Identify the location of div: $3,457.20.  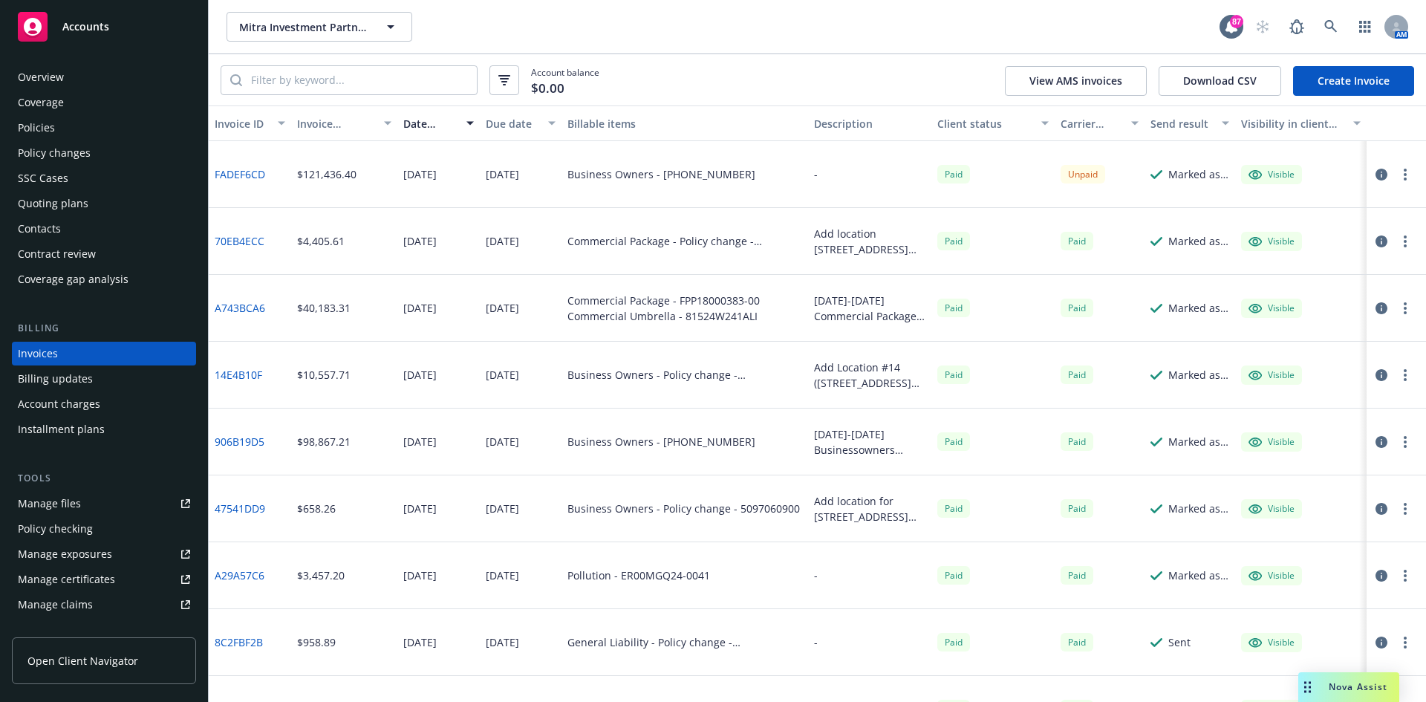
(321, 575).